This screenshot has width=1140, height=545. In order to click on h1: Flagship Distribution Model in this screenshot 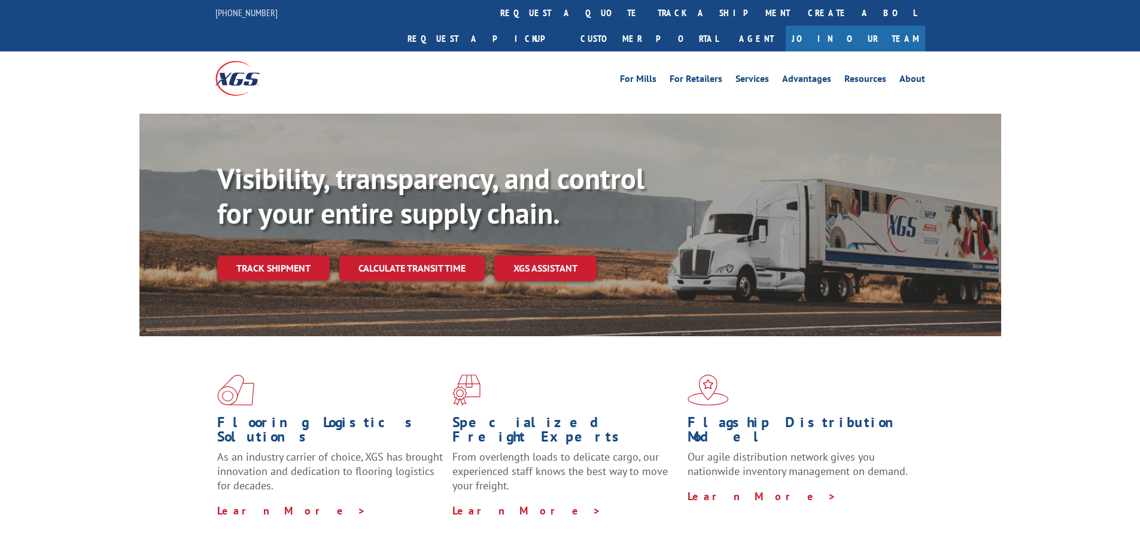, I will do `click(800, 433)`.